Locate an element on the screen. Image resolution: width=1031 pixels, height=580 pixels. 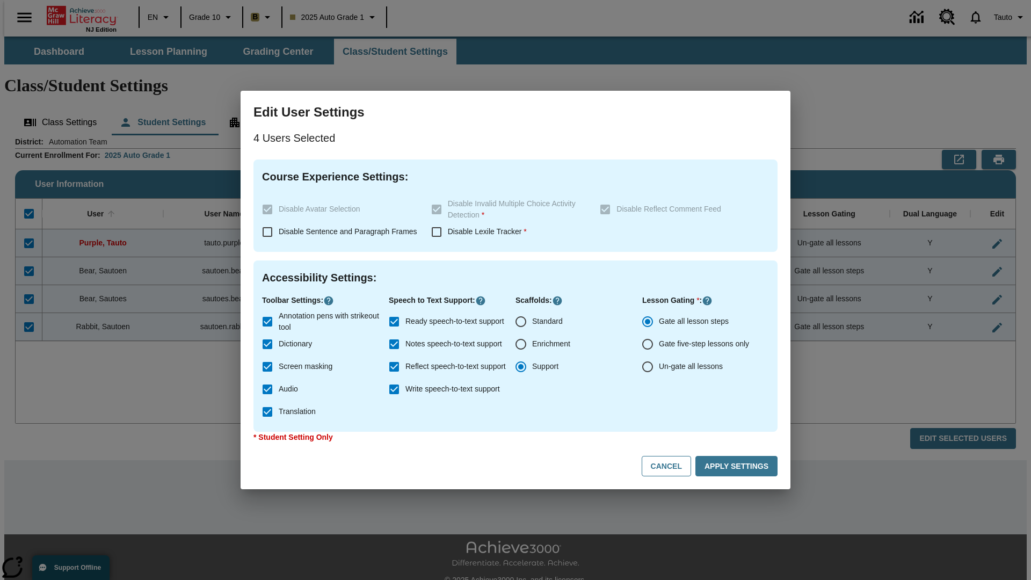
h4: Accessibility Settings : is located at coordinates (515, 278).